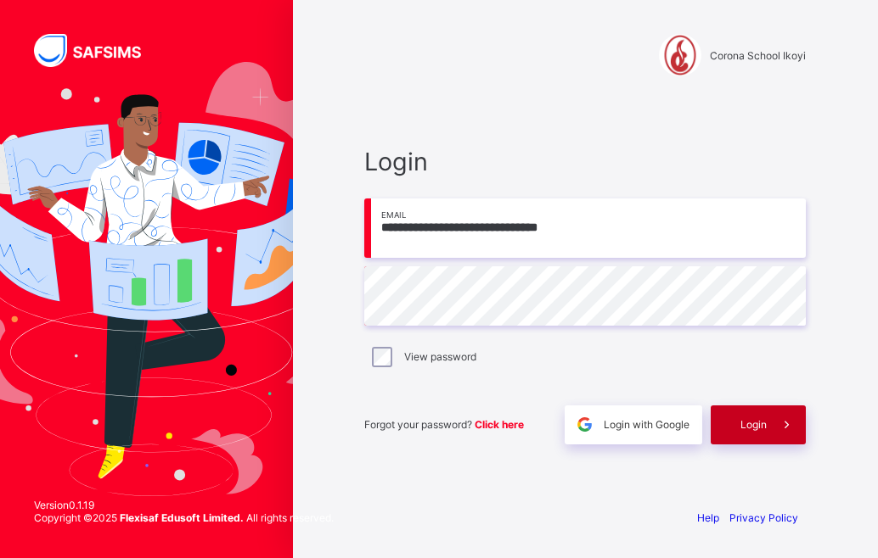  What do you see at coordinates (646, 424) in the screenshot?
I see `span: Login with Google` at bounding box center [646, 424].